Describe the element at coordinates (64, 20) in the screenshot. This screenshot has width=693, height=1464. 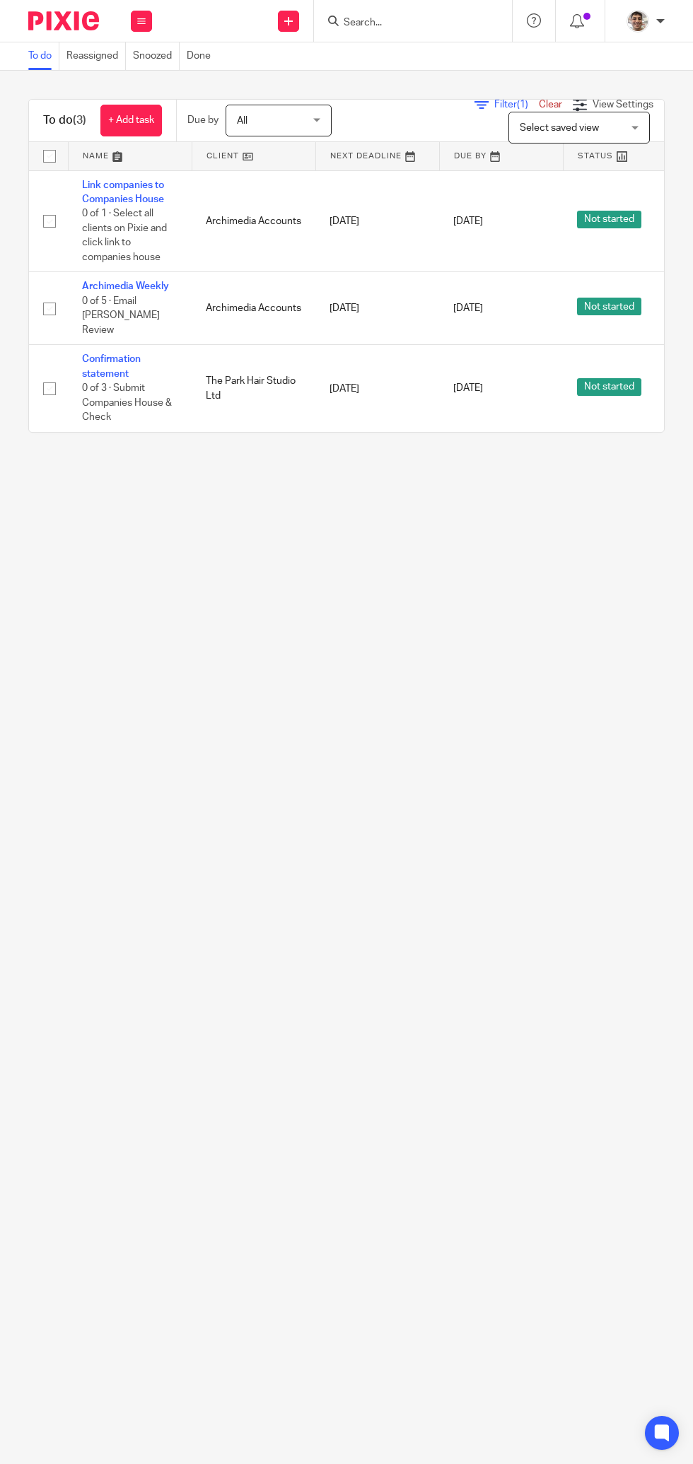
I see `img: Pixie` at that location.